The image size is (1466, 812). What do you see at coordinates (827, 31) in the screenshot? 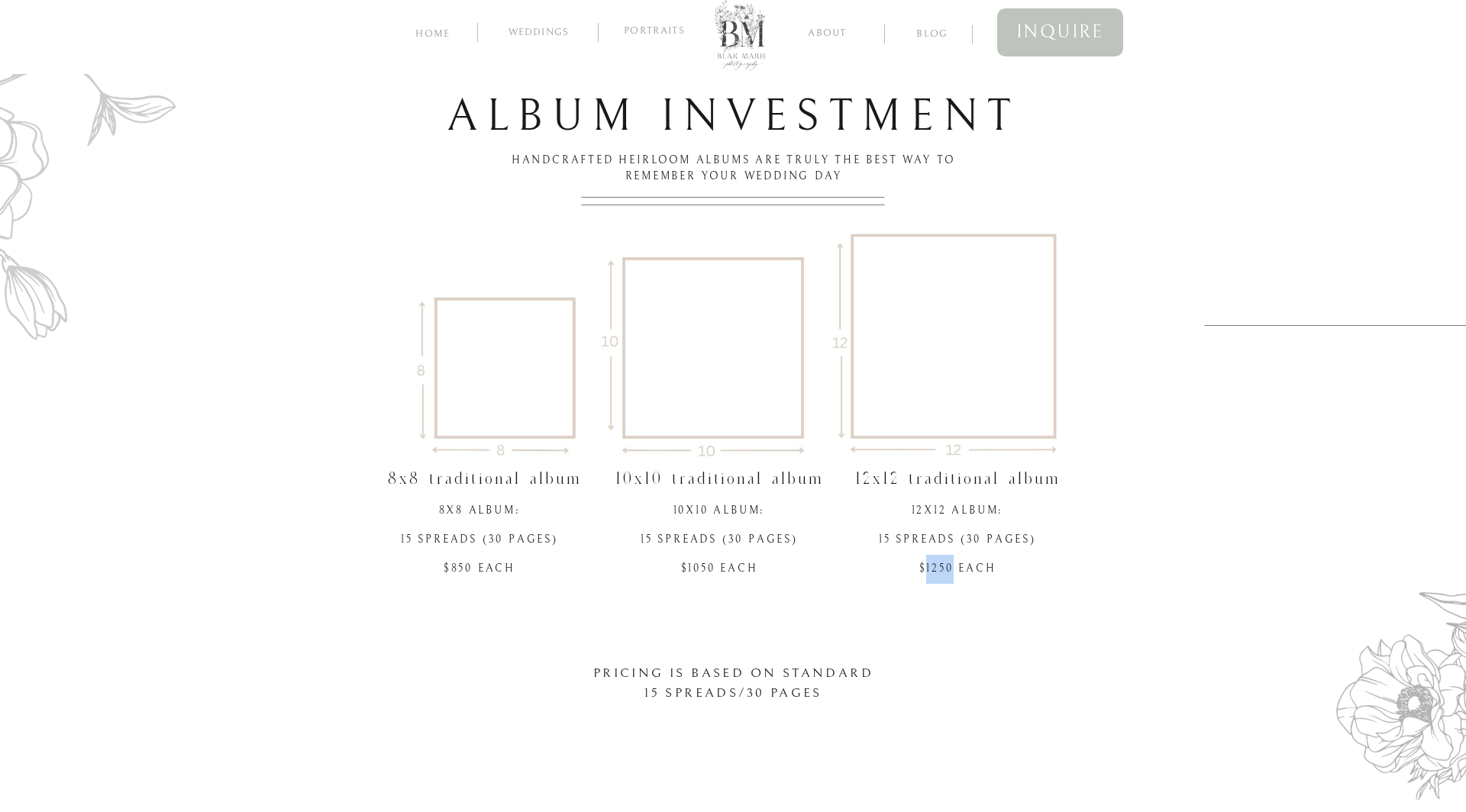
I see `a: about` at bounding box center [827, 31].